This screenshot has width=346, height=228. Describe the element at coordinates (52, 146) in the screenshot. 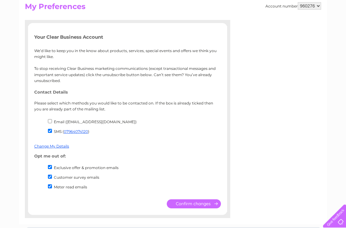

I see `a: Change My Details` at that location.